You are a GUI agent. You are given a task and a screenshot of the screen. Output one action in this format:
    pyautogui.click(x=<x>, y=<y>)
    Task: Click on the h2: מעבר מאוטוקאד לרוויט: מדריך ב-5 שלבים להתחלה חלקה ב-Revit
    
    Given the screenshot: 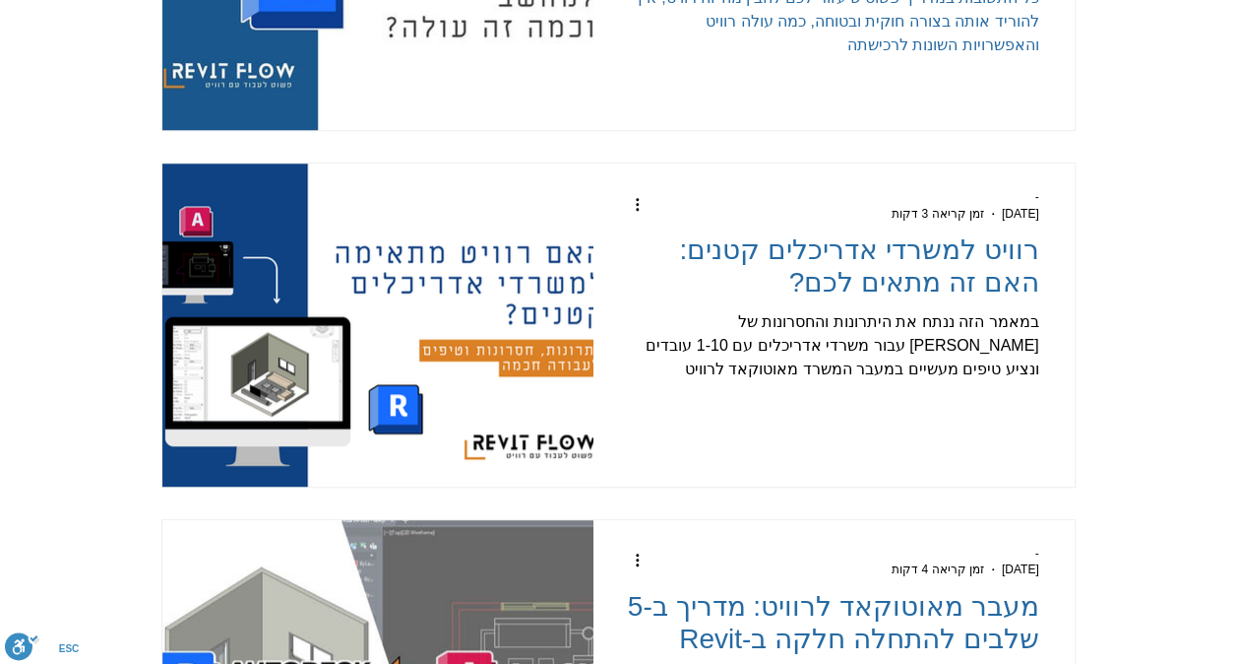 What is the action you would take?
    pyautogui.click(x=834, y=622)
    